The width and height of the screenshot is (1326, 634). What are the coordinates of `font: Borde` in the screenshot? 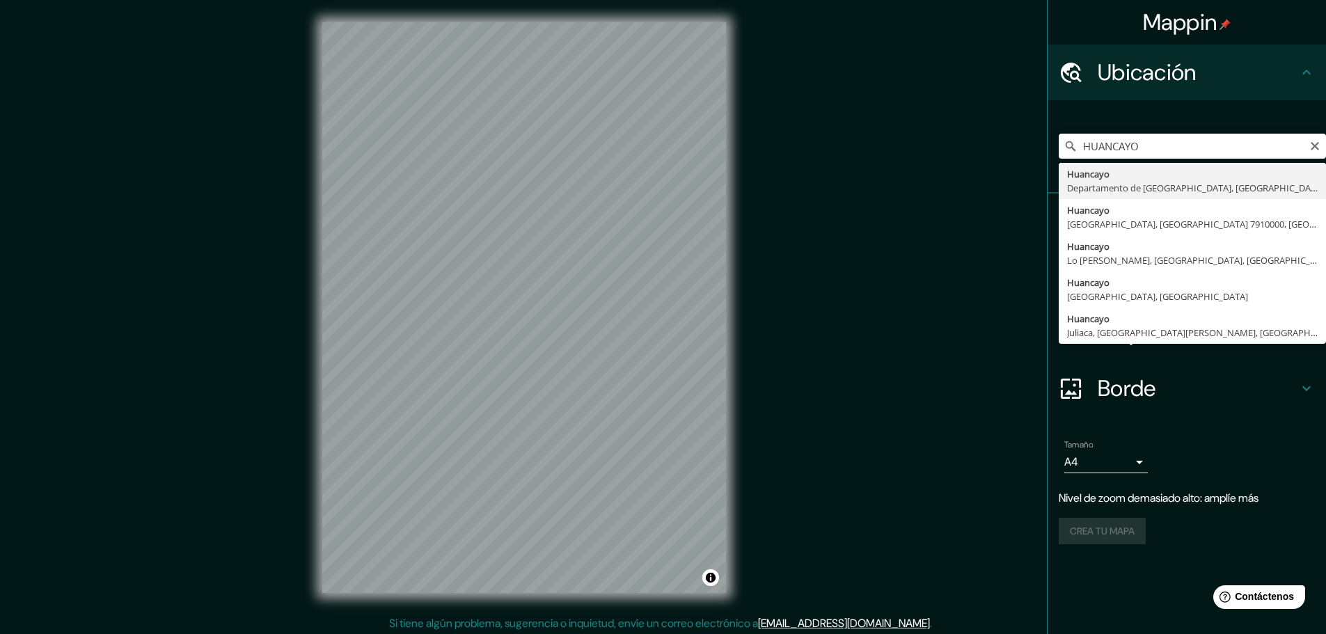 It's located at (1127, 388).